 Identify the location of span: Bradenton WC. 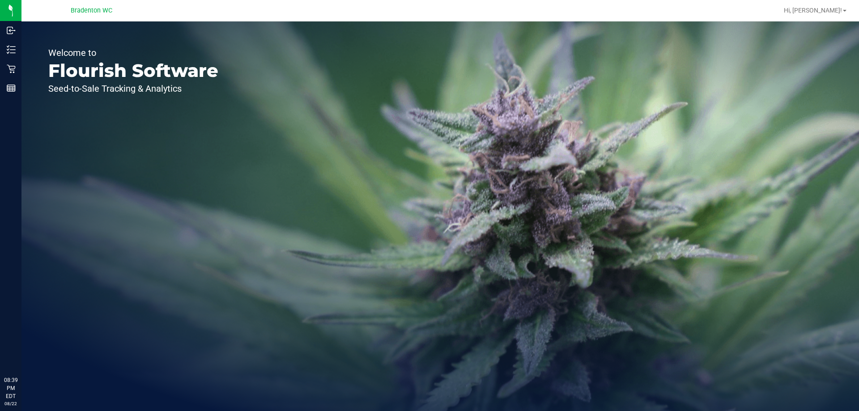
(91, 10).